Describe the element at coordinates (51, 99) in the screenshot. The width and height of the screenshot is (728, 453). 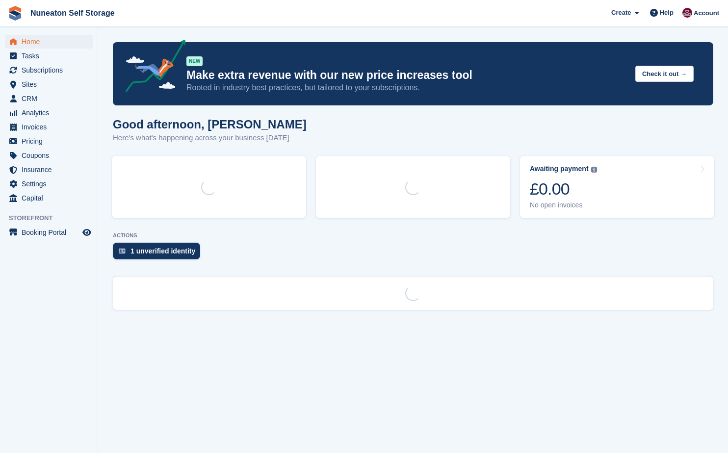
I see `span: CRM` at that location.